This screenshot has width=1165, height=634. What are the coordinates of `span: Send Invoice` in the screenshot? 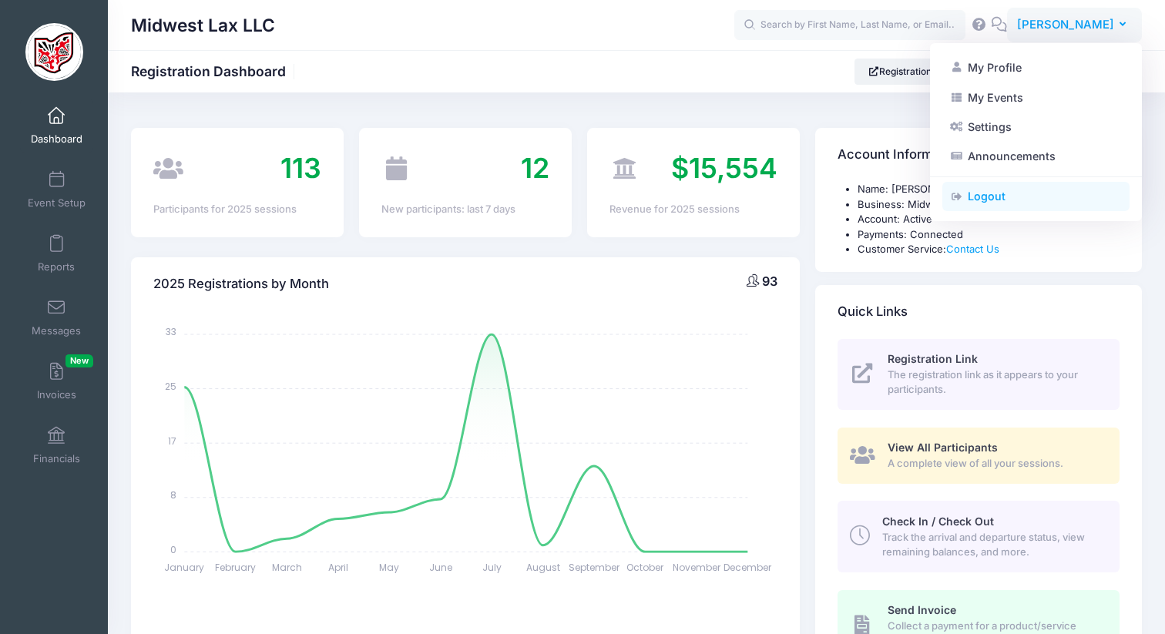 It's located at (922, 610).